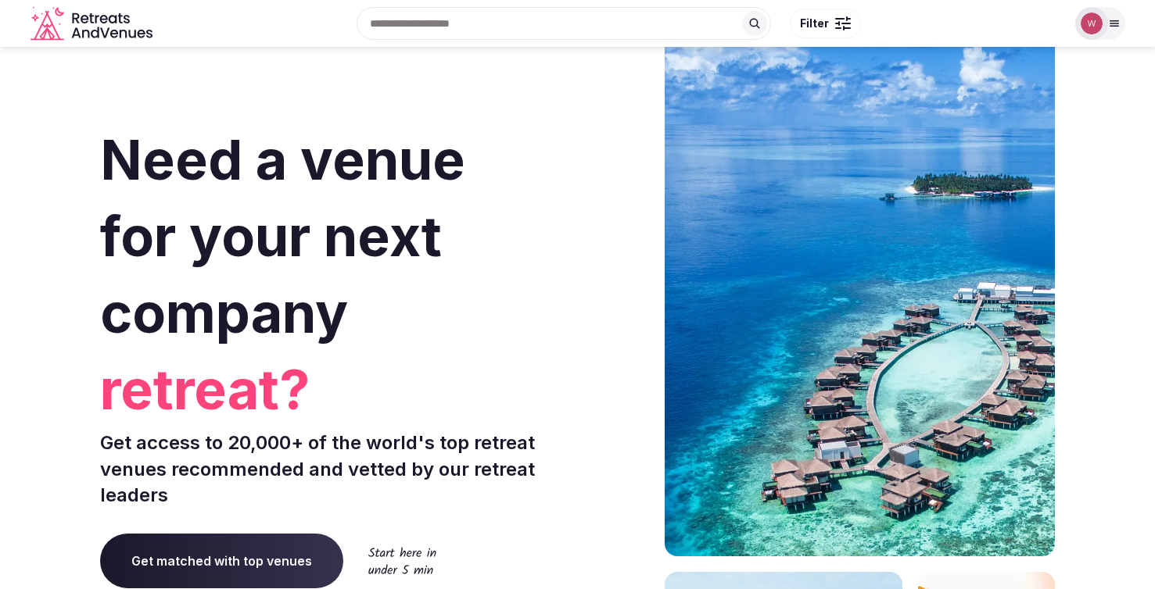 This screenshot has width=1155, height=589. I want to click on span: retreat?, so click(335, 390).